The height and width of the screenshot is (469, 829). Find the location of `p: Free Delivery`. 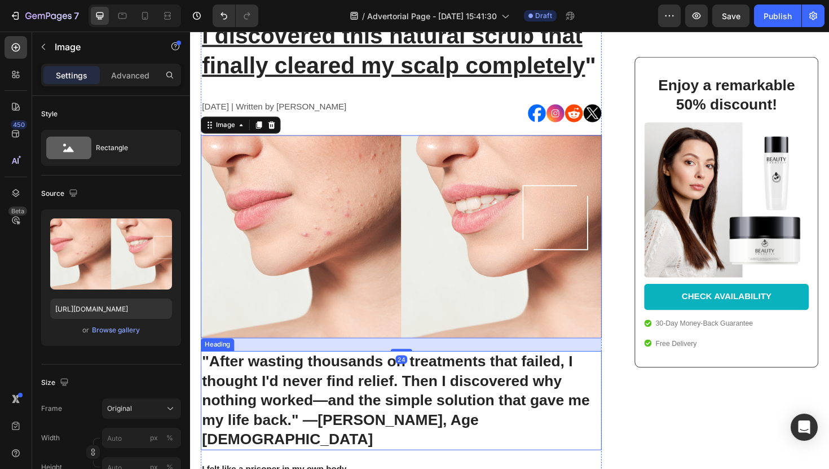

p: Free Delivery is located at coordinates (544, 331).